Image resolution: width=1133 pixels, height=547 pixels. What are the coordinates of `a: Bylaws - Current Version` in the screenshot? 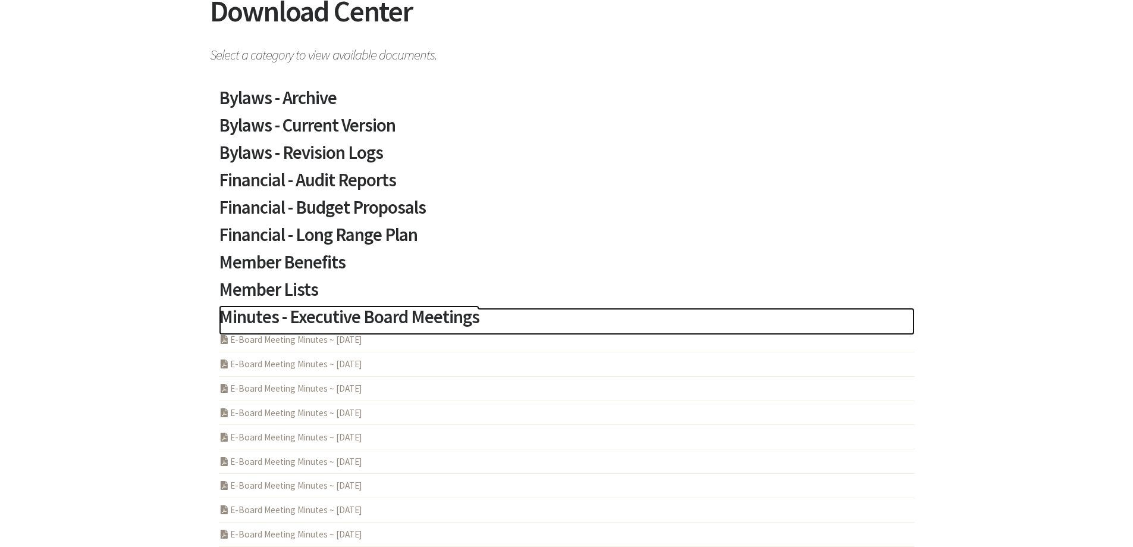 It's located at (567, 130).